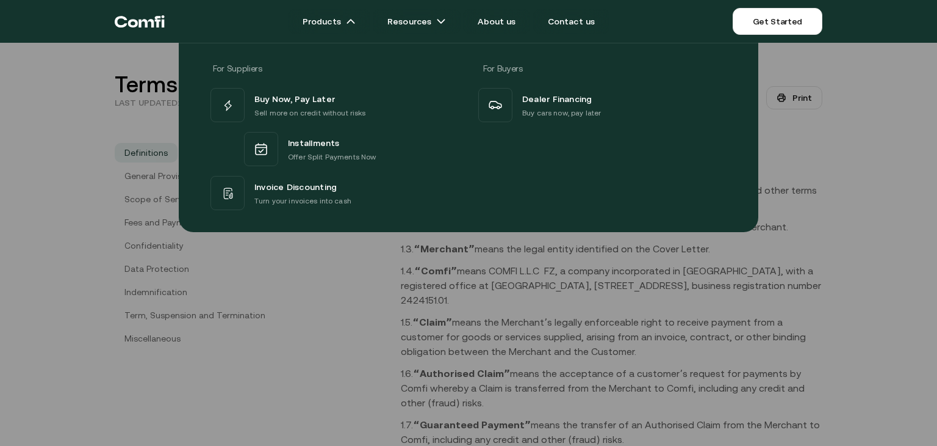  I want to click on a: InstallmentsOffer Split Payments Now, so click(334, 149).